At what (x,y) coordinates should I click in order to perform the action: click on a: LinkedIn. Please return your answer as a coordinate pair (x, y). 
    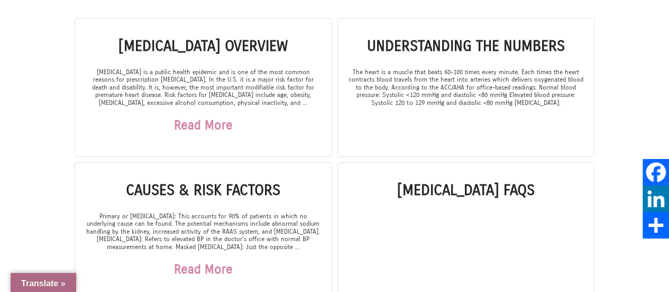
    Looking at the image, I should click on (656, 198).